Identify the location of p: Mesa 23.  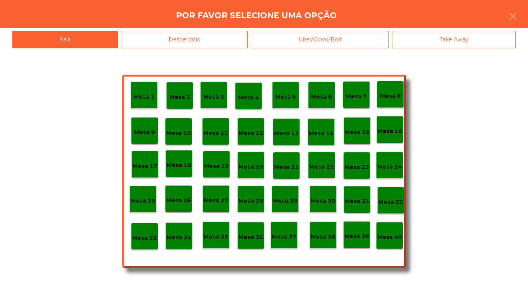
(357, 167).